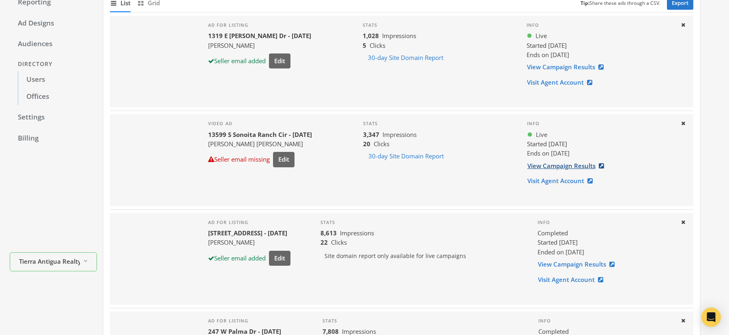 The height and width of the screenshot is (335, 729). Describe the element at coordinates (328, 233) in the screenshot. I see `b: 8,613` at that location.